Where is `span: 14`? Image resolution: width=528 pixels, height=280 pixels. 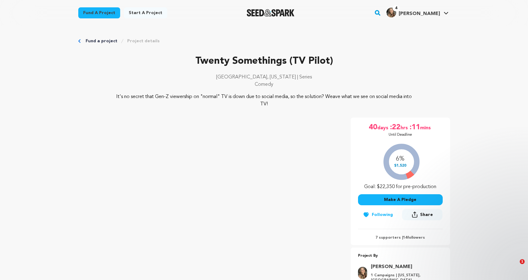
span: 14 is located at coordinates (405, 237).